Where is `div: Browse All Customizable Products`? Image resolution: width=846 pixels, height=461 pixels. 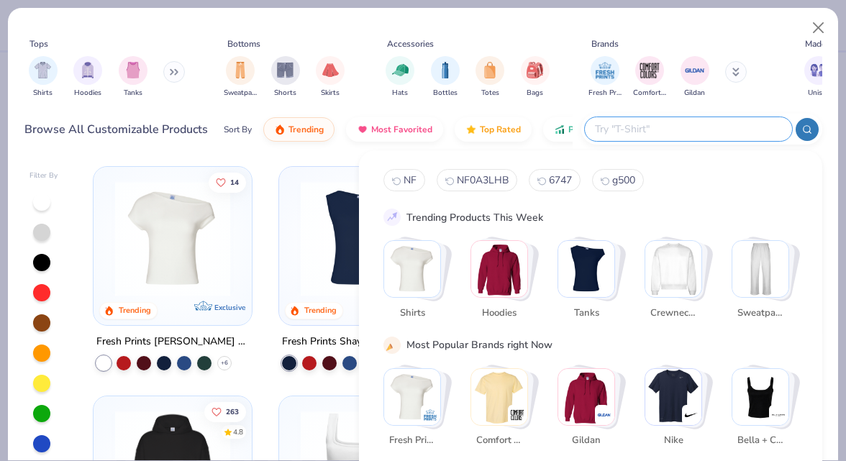 div: Browse All Customizable Products is located at coordinates (116, 129).